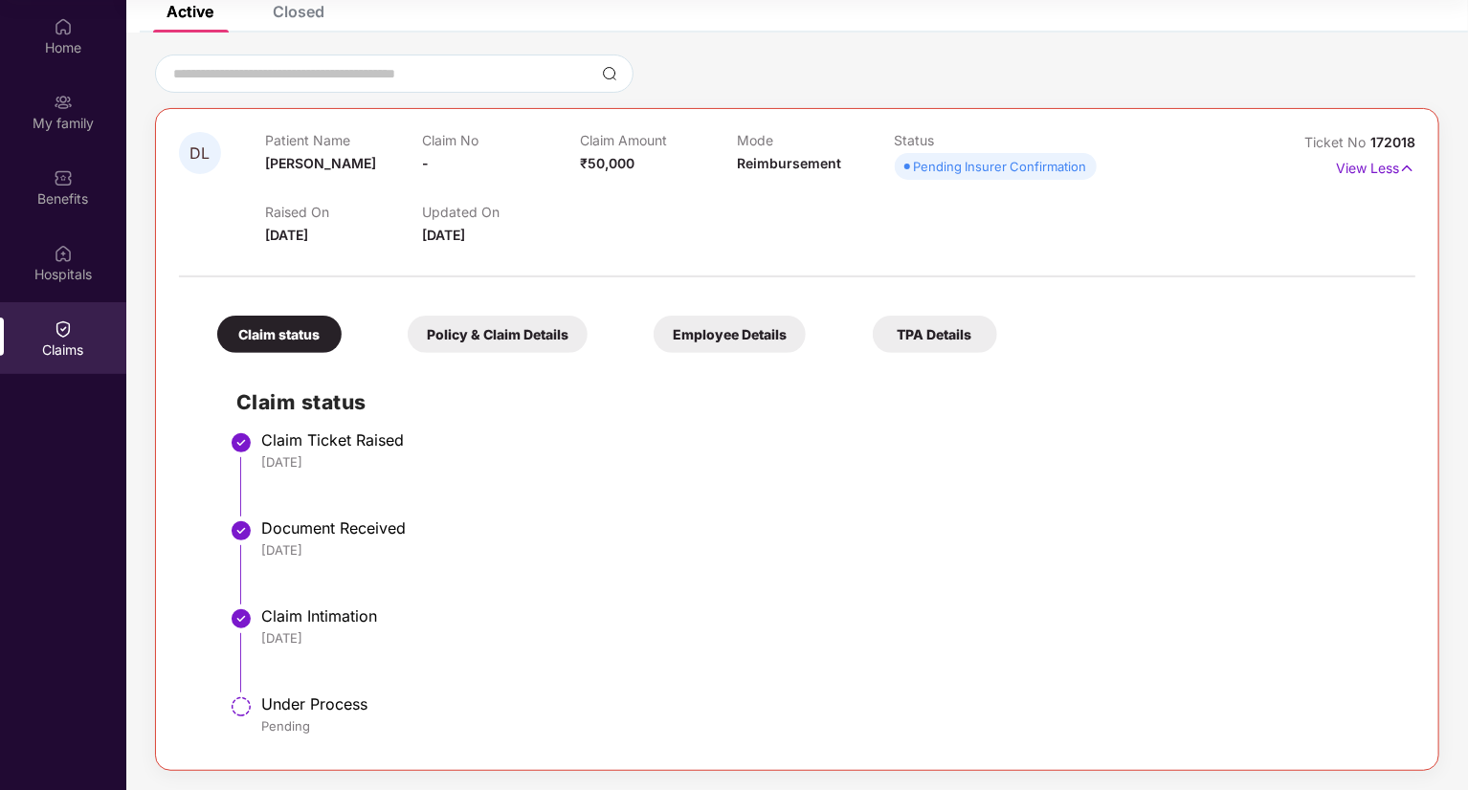 The image size is (1468, 790). Describe the element at coordinates (609, 74) in the screenshot. I see `img: svg+xml;base64,PHN2ZyBpZD0iU2VhcmNoLTMyeDMyIiB4bWxucz0iaHR0cDovL3d3dy53My5vcmcvMjAwMC9zdmciIHdpZH...` at that location.